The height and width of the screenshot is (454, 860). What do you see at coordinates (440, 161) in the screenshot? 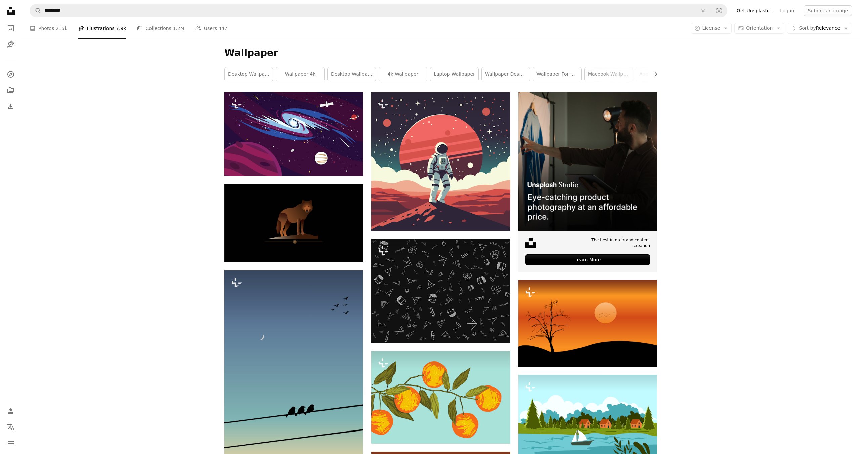
I see `img: An astronaut standing on top of a red planet` at bounding box center [440, 161].